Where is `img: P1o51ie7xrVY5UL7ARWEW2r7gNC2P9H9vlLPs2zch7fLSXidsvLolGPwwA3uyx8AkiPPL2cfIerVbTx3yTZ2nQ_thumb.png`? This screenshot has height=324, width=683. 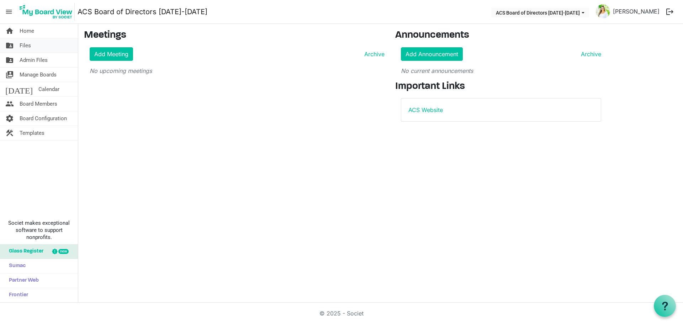 img: P1o51ie7xrVY5UL7ARWEW2r7gNC2P9H9vlLPs2zch7fLSXidsvLolGPwwA3uyx8AkiPPL2cfIerVbTx3yTZ2nQ_thumb.png is located at coordinates (603, 11).